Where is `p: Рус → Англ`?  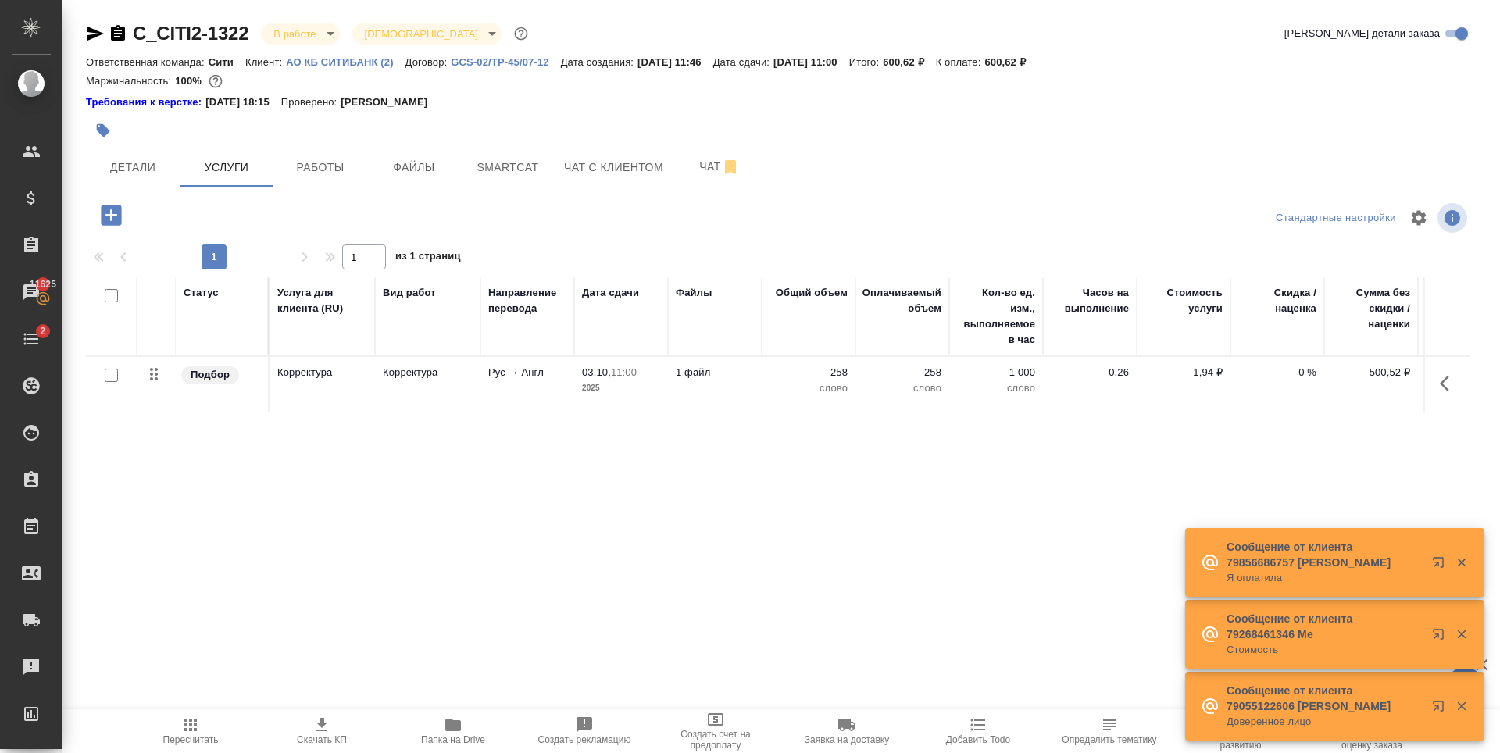
p: Рус → Англ is located at coordinates (527, 373).